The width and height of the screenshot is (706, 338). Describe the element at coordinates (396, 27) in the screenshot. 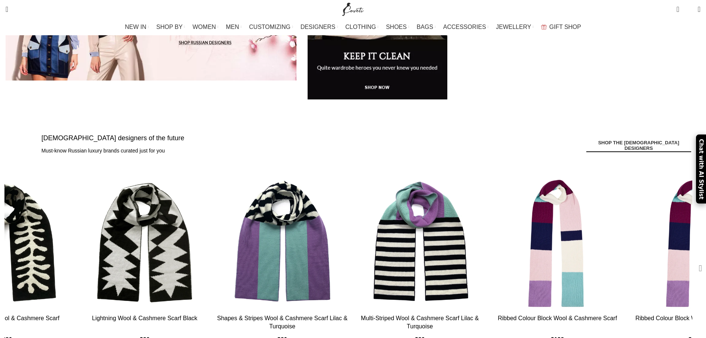

I see `span: SHOES` at that location.